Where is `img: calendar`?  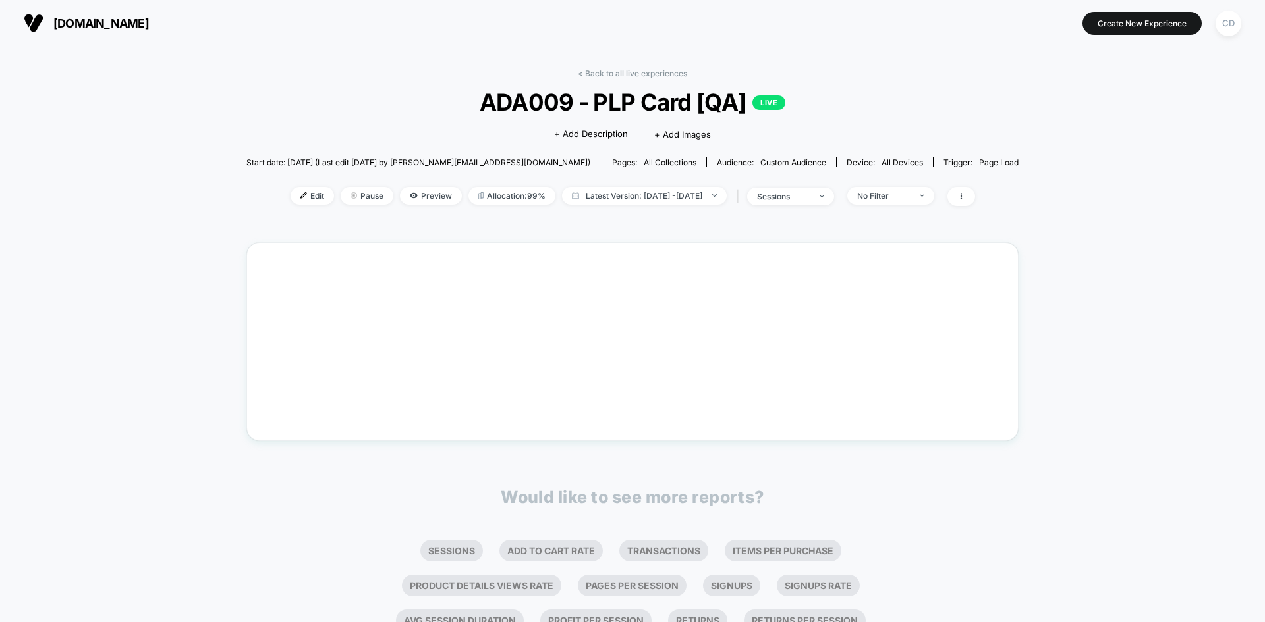
img: calendar is located at coordinates (575, 196).